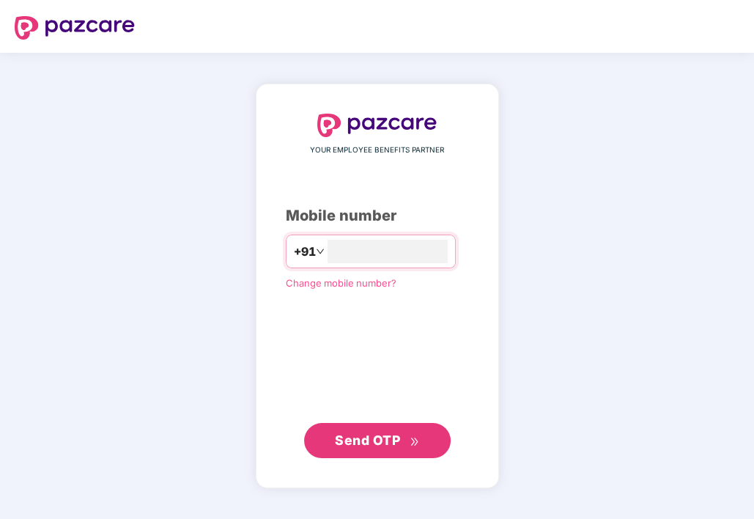 This screenshot has height=519, width=754. I want to click on span: +91, so click(305, 251).